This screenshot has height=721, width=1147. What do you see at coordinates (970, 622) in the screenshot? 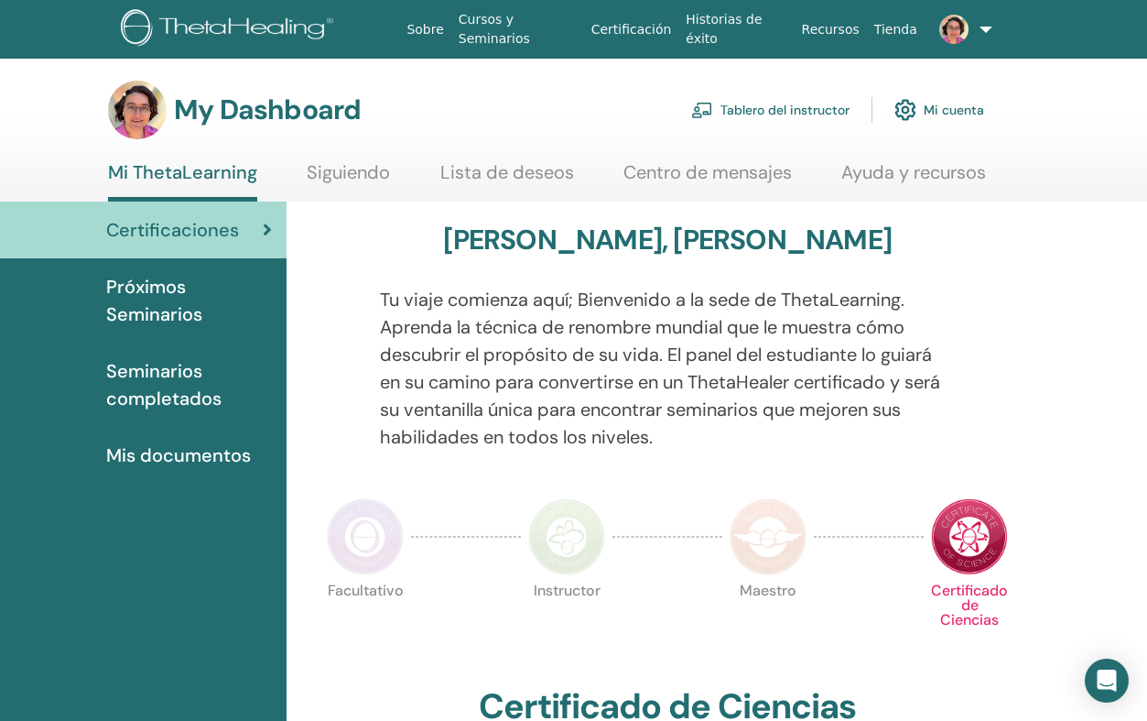
I see `p: Certificado de Ciencias` at bounding box center [970, 622].